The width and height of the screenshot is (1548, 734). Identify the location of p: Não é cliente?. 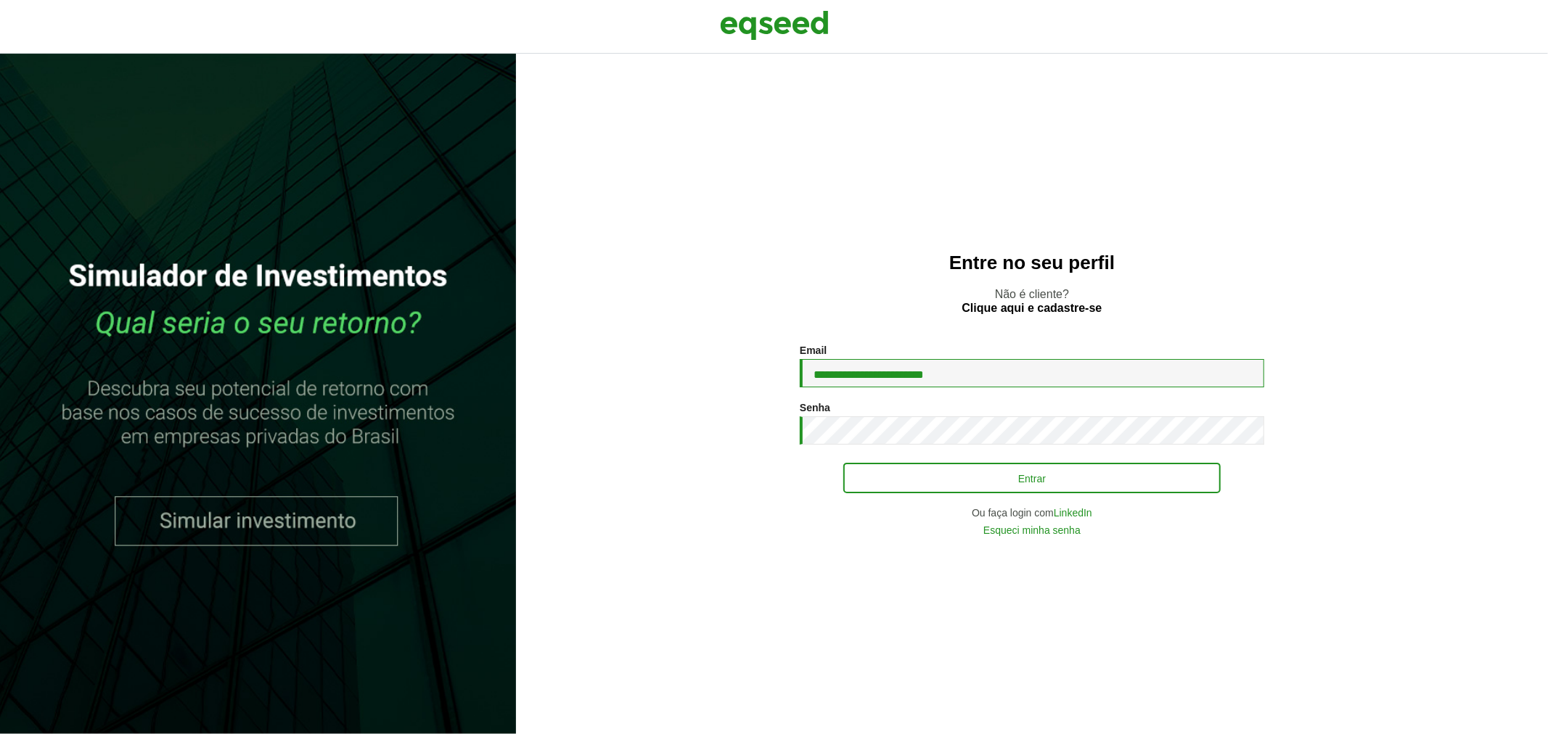
(1032, 301).